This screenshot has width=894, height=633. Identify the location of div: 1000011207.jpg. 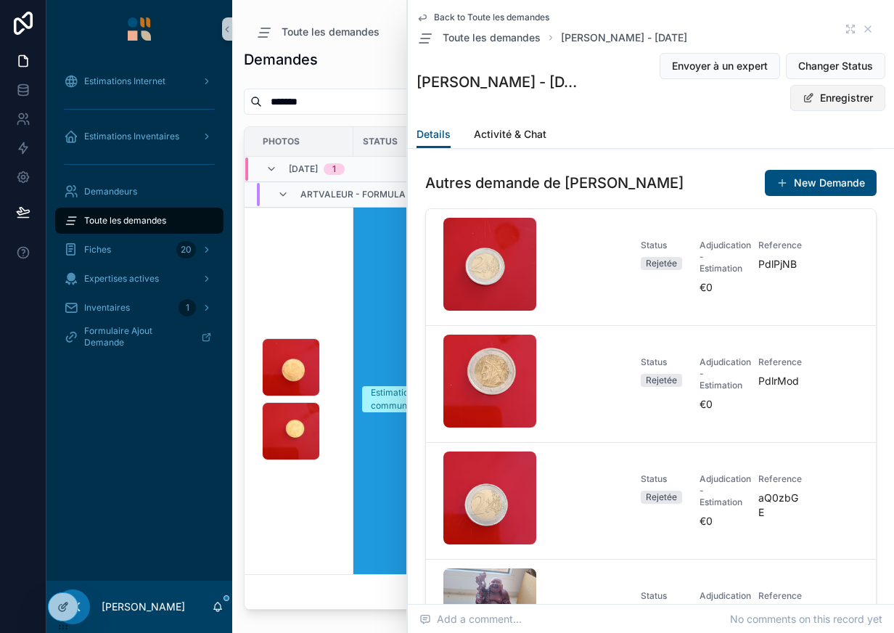
(490, 264).